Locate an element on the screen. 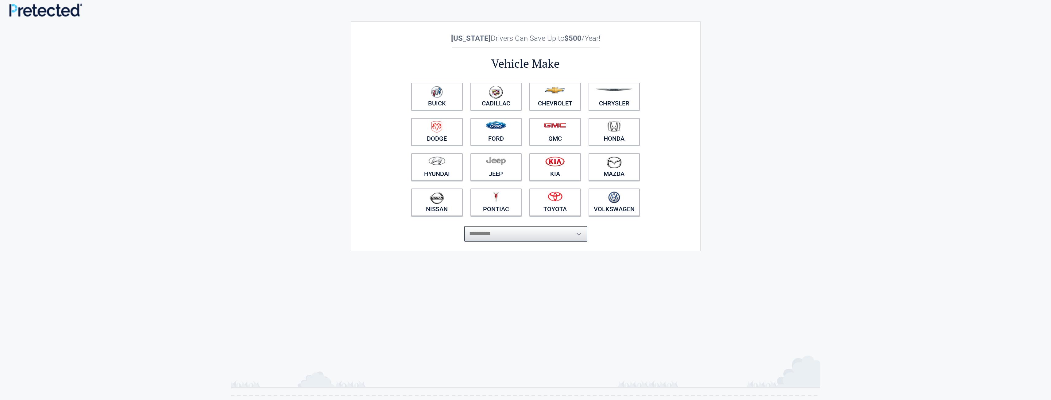  img: honda is located at coordinates (614, 126).